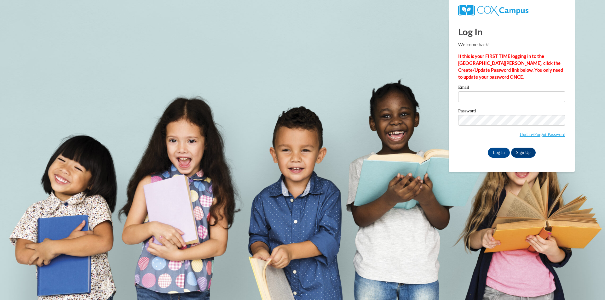 The image size is (605, 300). Describe the element at coordinates (499, 153) in the screenshot. I see `input: Log In` at that location.